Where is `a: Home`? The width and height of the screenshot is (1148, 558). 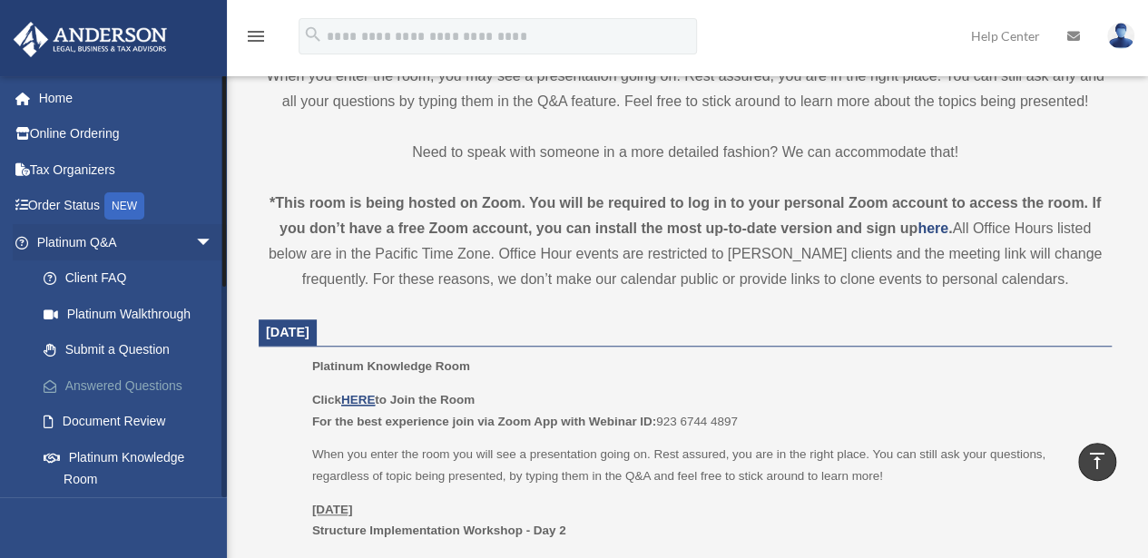
a: Home is located at coordinates (126, 98).